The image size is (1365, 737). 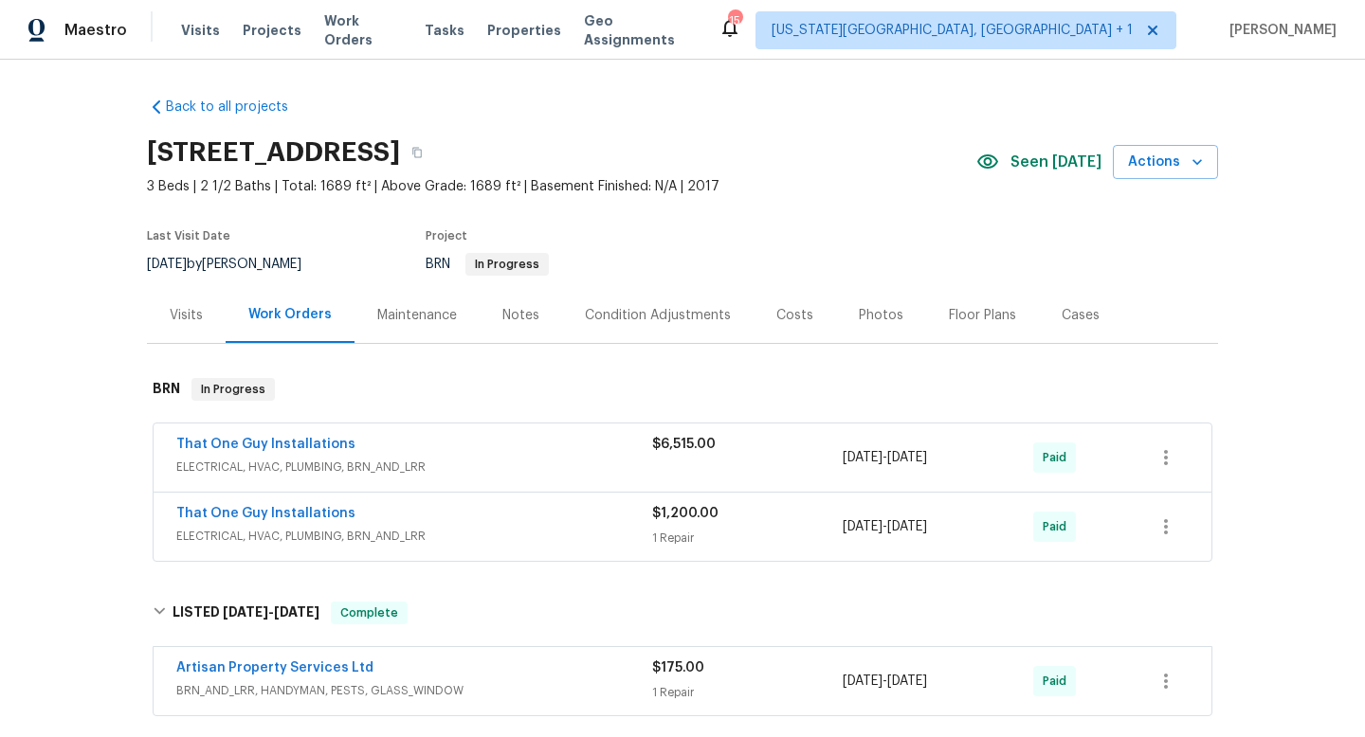 I want to click on button: Copy Address, so click(x=417, y=153).